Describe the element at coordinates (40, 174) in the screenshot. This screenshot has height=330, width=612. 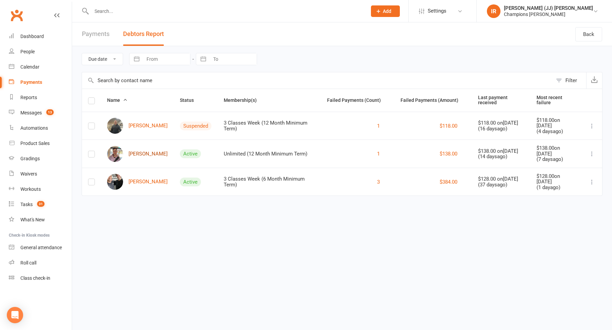
I see `a: Waivers` at that location.